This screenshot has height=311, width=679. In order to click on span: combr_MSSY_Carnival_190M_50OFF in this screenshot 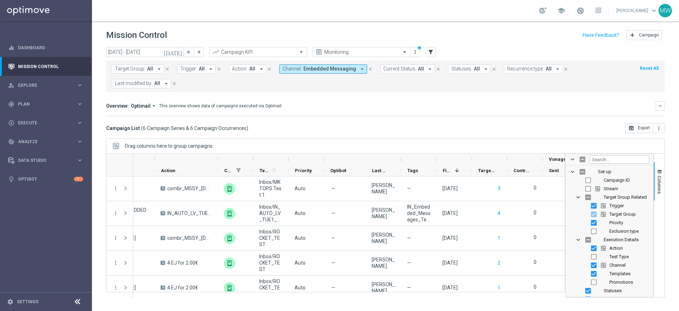, I will do `click(190, 188)`.